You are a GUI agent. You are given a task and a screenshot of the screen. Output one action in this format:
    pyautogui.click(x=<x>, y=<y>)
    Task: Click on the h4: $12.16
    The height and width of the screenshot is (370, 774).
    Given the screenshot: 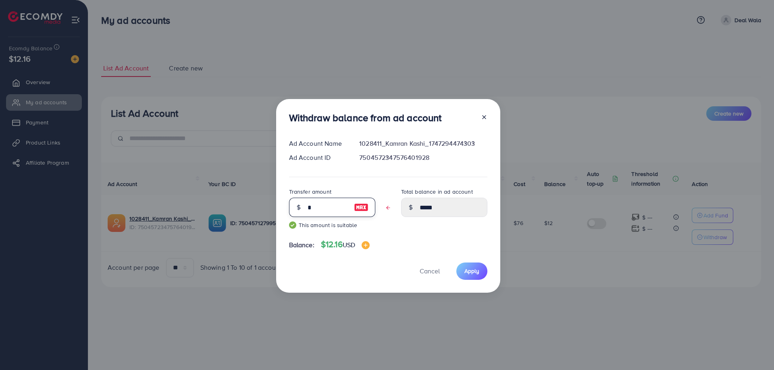 What is the action you would take?
    pyautogui.click(x=345, y=245)
    